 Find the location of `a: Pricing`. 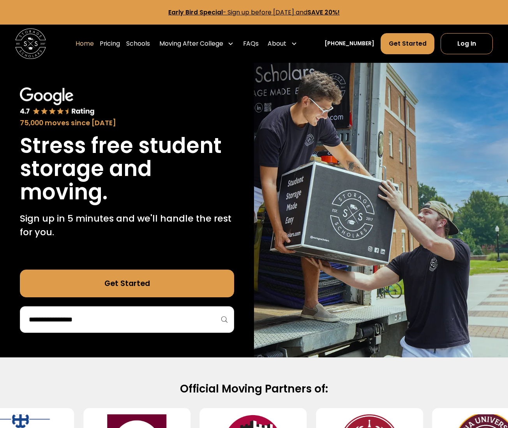

a: Pricing is located at coordinates (110, 43).